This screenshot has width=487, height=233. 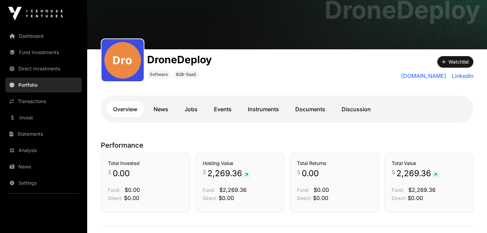 What do you see at coordinates (44, 118) in the screenshot?
I see `a: Invest` at bounding box center [44, 118].